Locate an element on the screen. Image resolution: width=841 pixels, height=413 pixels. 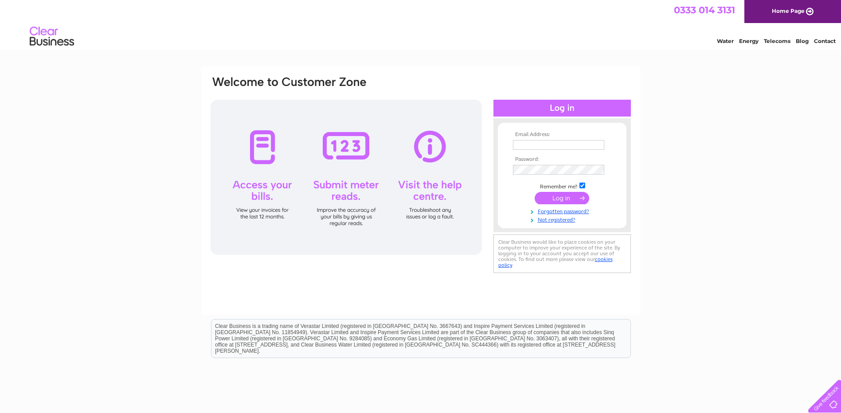
a: 0333 014 3131 is located at coordinates (705, 10).